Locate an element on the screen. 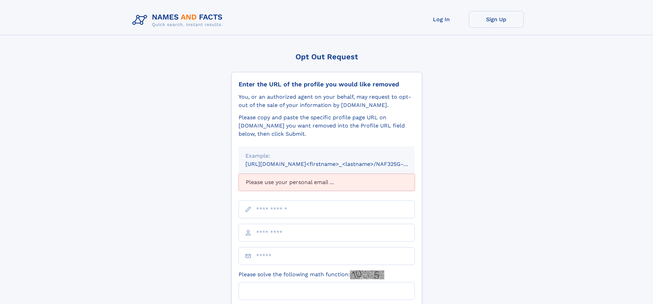 This screenshot has width=653, height=304. div: Opt Out Request is located at coordinates (327, 57).